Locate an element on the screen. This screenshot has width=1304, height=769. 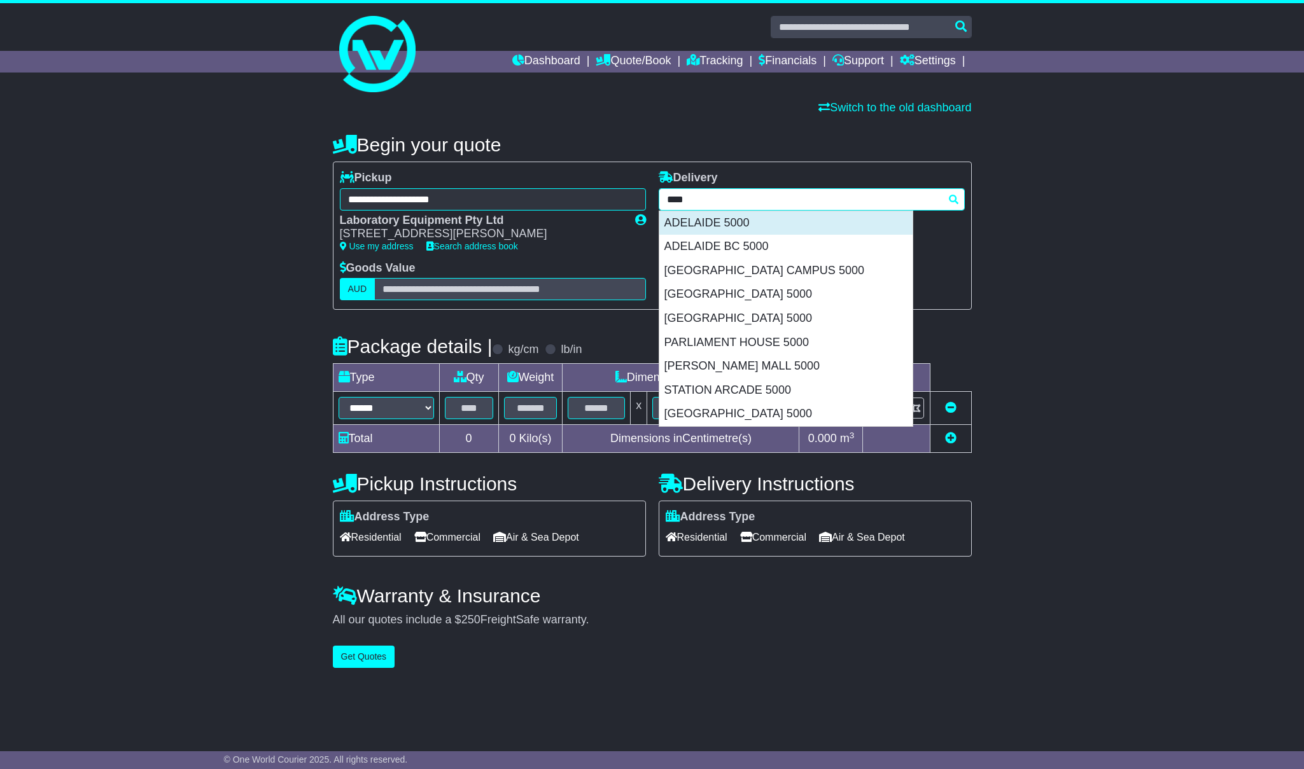
td: Dimensions in Centimetre(s) is located at coordinates (681, 439).